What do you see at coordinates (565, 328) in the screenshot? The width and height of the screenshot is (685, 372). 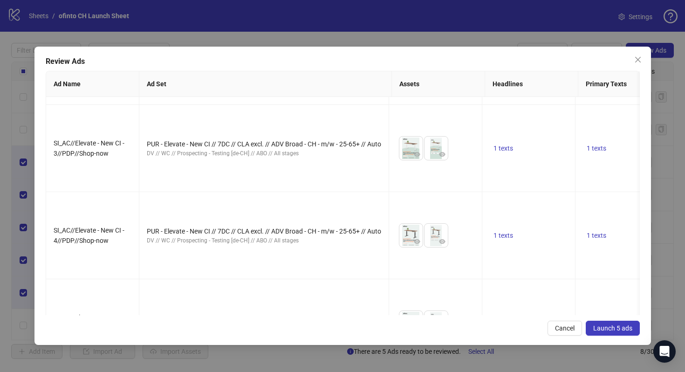 I see `span: Cancel` at bounding box center [565, 328].